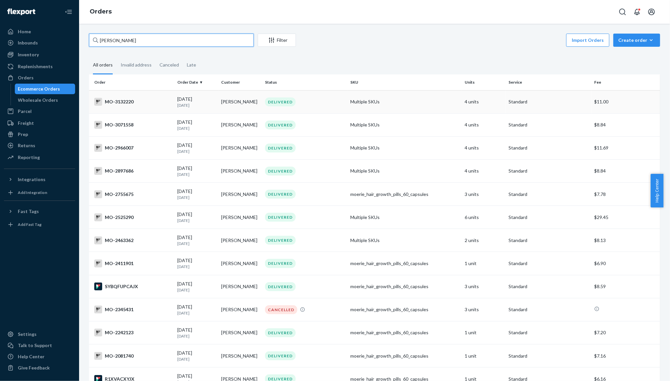  I want to click on a: Add Fast Tag, so click(40, 225).